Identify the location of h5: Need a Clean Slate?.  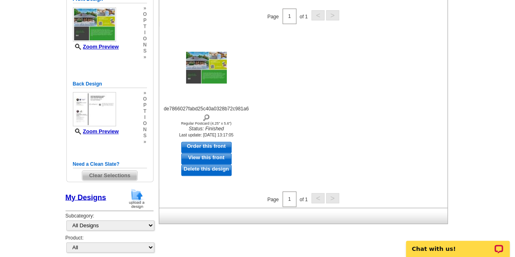
(110, 164).